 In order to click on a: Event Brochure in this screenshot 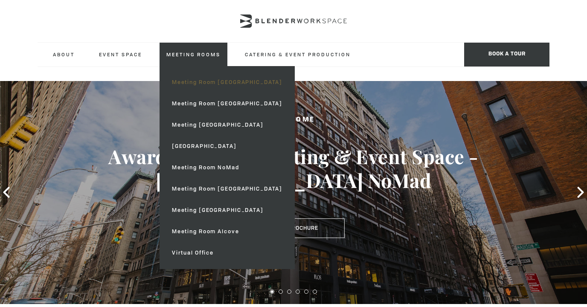, I will do `click(293, 228)`.